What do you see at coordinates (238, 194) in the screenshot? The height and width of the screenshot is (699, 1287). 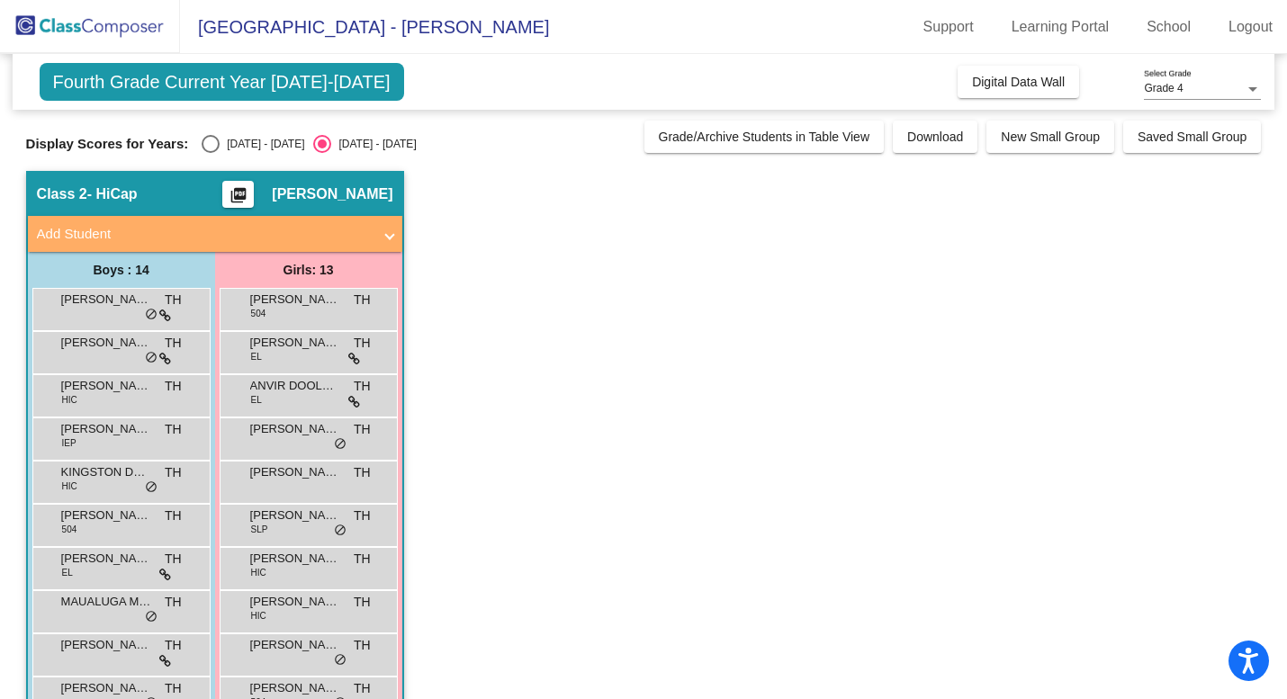 I see `button: Print Students Details` at bounding box center [238, 194].